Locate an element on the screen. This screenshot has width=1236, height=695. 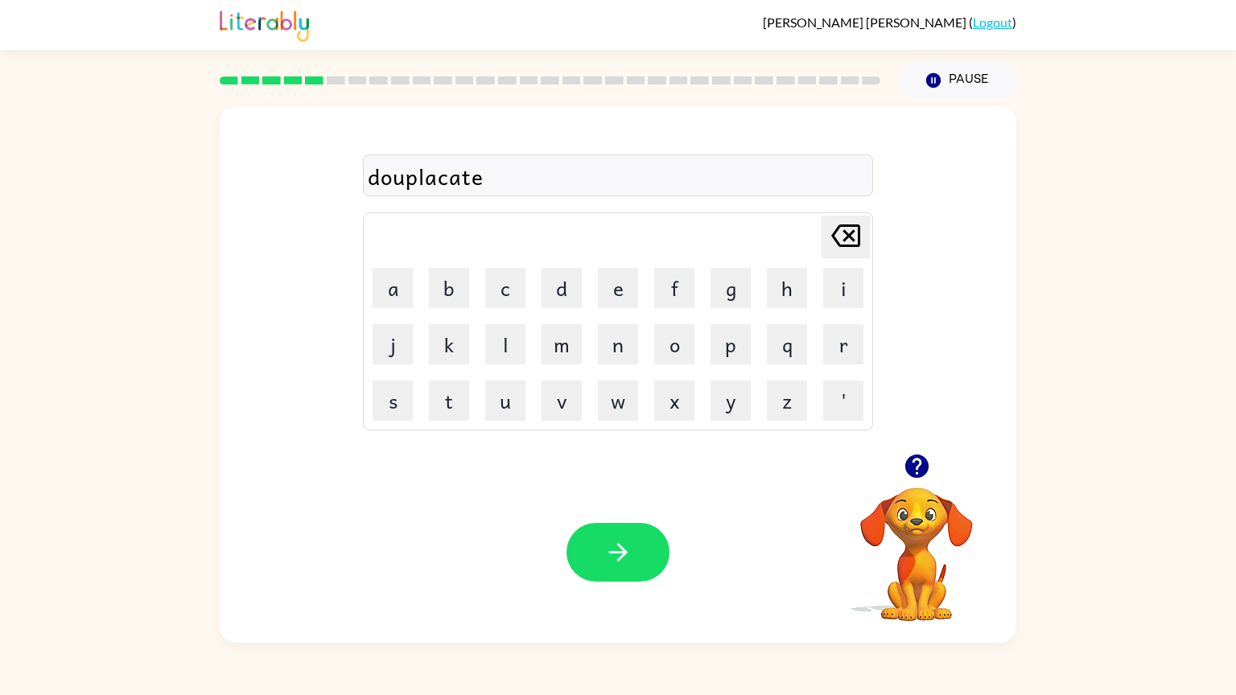
div: douplacate is located at coordinates (618, 176).